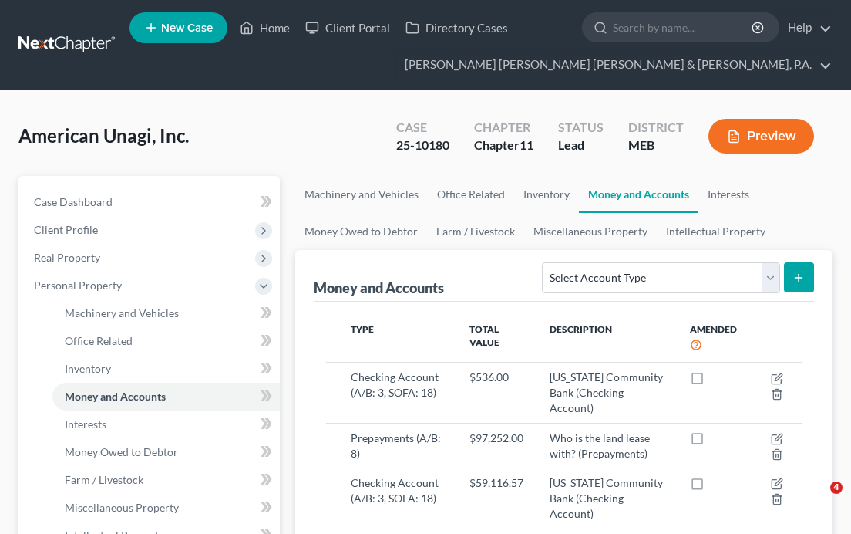 This screenshot has height=534, width=851. What do you see at coordinates (73, 201) in the screenshot?
I see `span: Case Dashboard` at bounding box center [73, 201].